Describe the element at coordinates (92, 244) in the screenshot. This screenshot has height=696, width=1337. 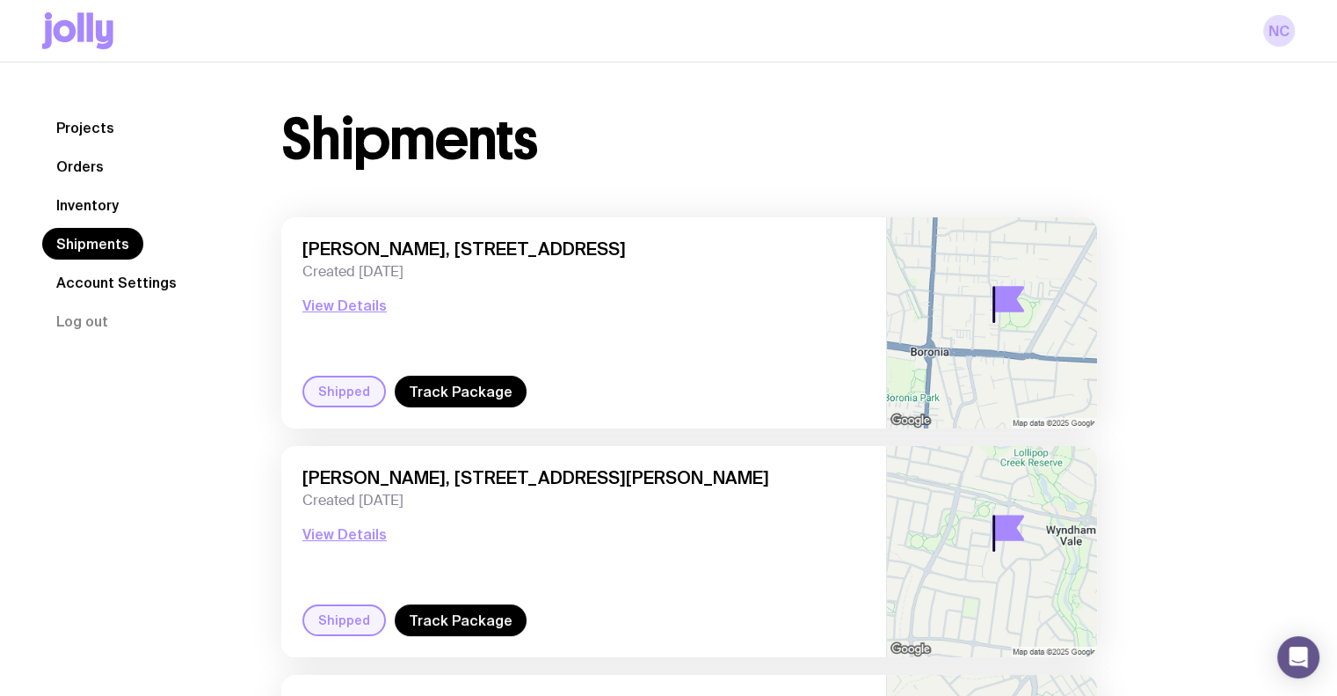
I see `a: Shipments` at that location.